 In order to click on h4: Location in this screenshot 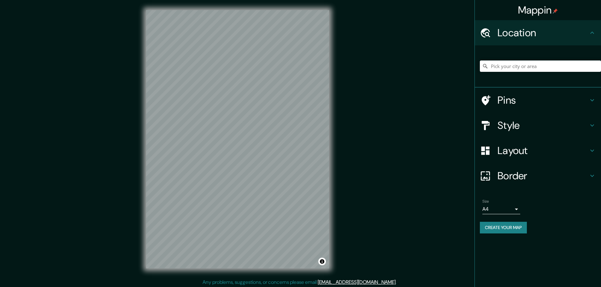, I will do `click(543, 33)`.